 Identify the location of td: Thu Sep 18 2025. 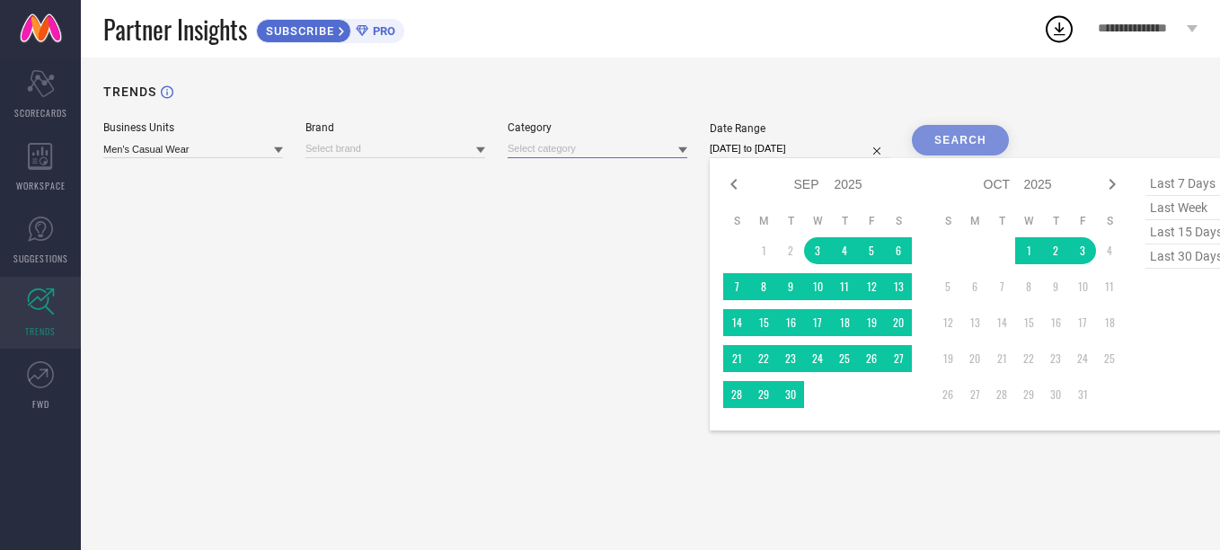
(844, 322).